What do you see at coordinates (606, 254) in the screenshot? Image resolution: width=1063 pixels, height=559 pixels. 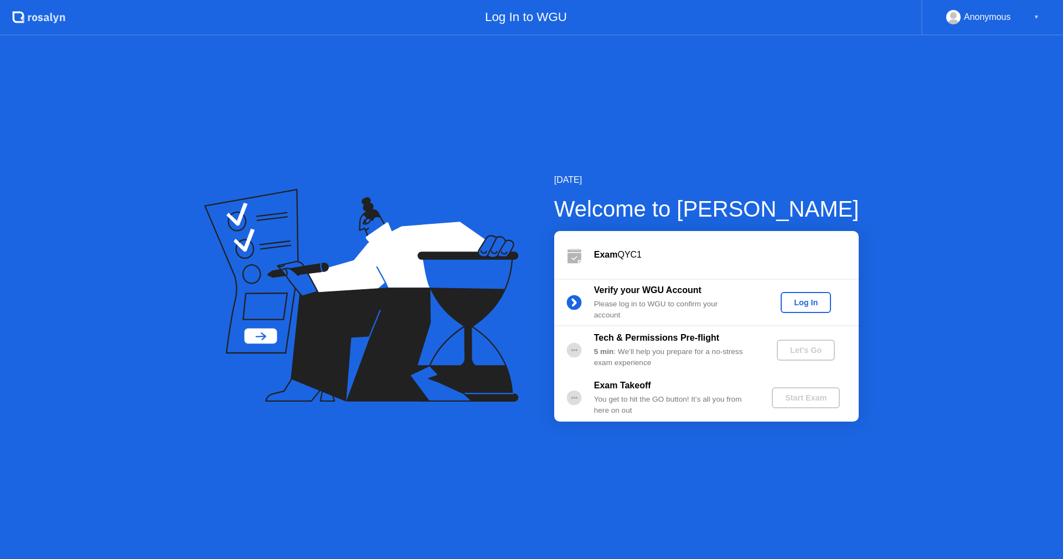 I see `b: Exam` at bounding box center [606, 254].